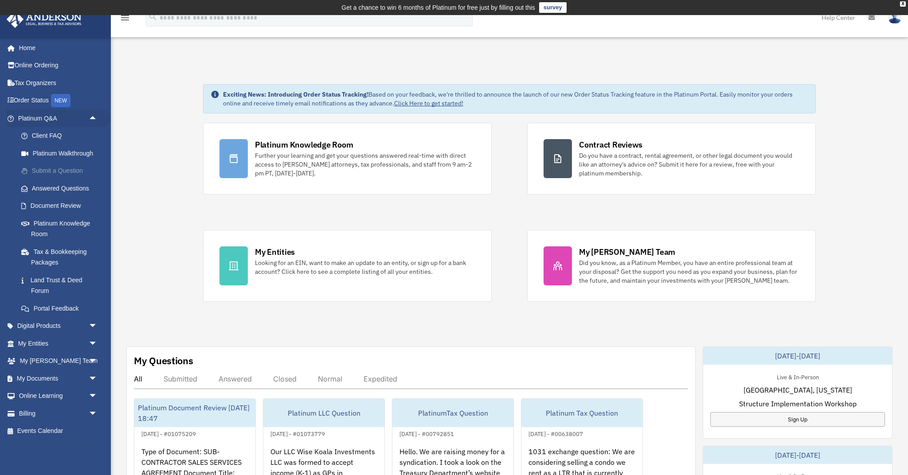 The height and width of the screenshot is (475, 908). I want to click on i: menu, so click(125, 18).